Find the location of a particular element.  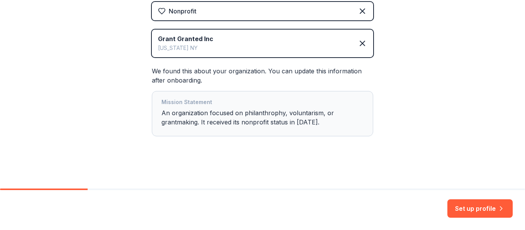

div: We found this about your organization. You can update this information after onboarding. is located at coordinates (263, 102).